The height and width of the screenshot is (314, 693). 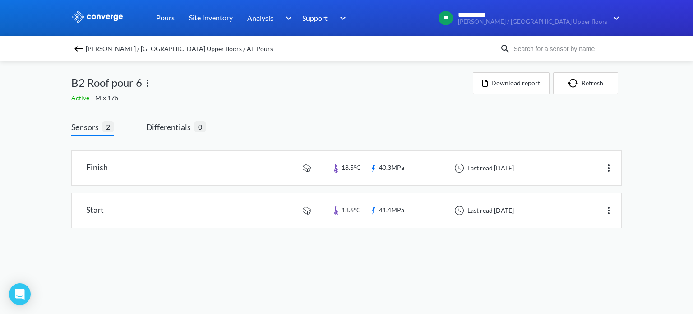 I want to click on div: Mix 17b, so click(x=272, y=98).